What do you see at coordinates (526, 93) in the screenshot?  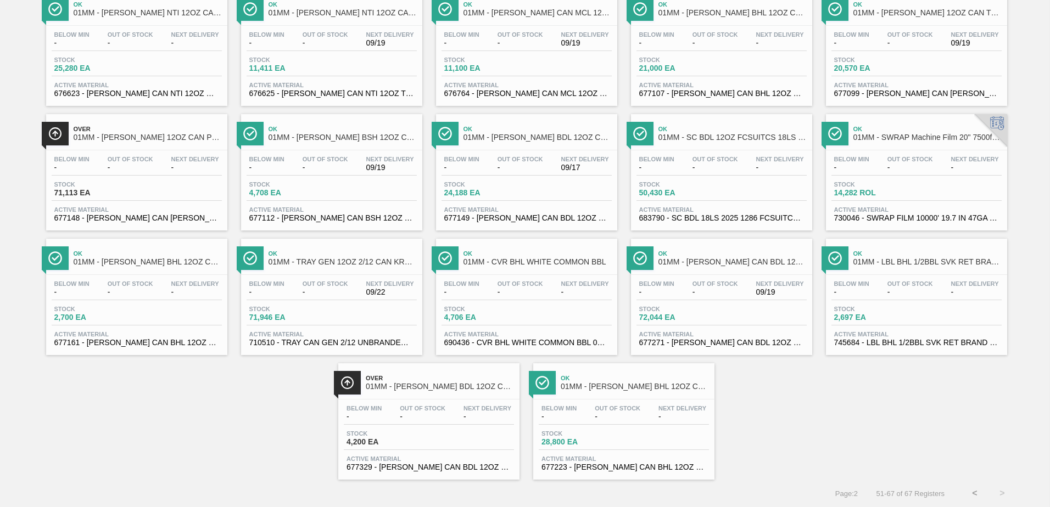 I see `span: 676764 - CARR CAN MCL 12OZ TWNSTK 30/12 CAN 0723` at bounding box center [526, 93].